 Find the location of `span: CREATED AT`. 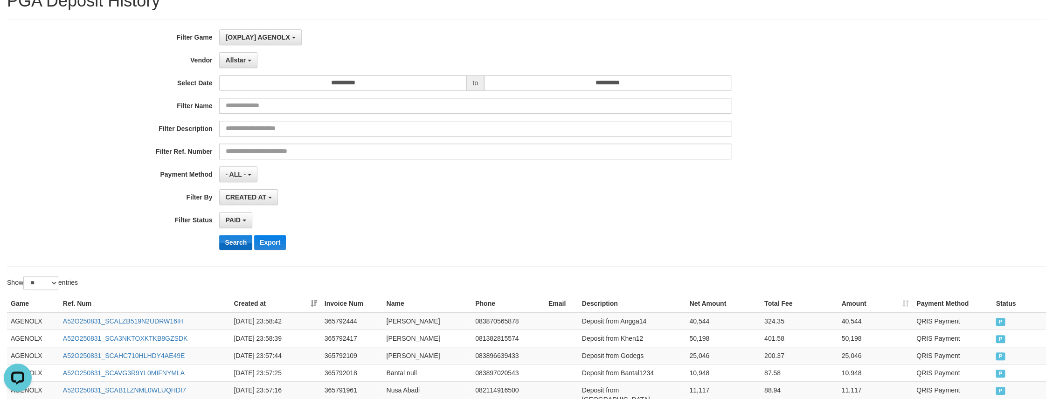

span: CREATED AT is located at coordinates (246, 197).